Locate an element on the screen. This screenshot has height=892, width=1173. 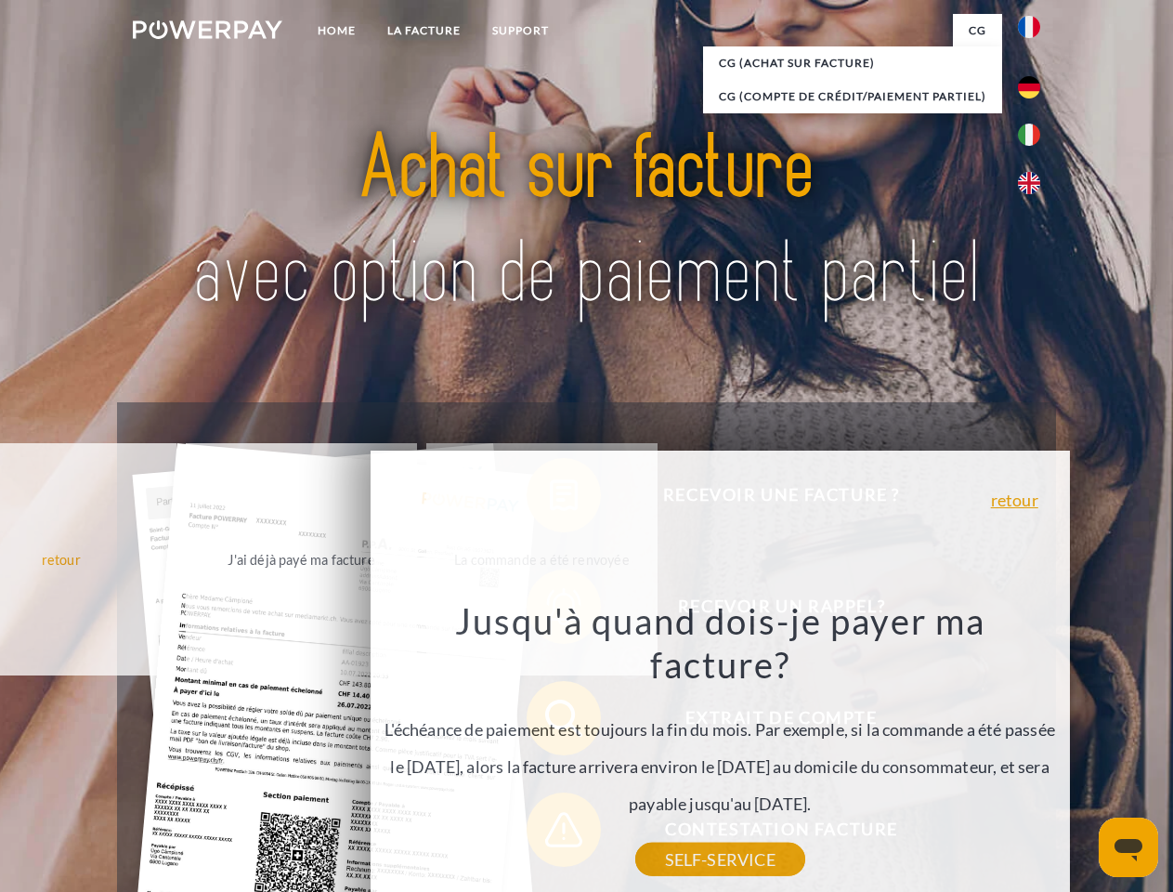
a: Support is located at coordinates (520, 31).